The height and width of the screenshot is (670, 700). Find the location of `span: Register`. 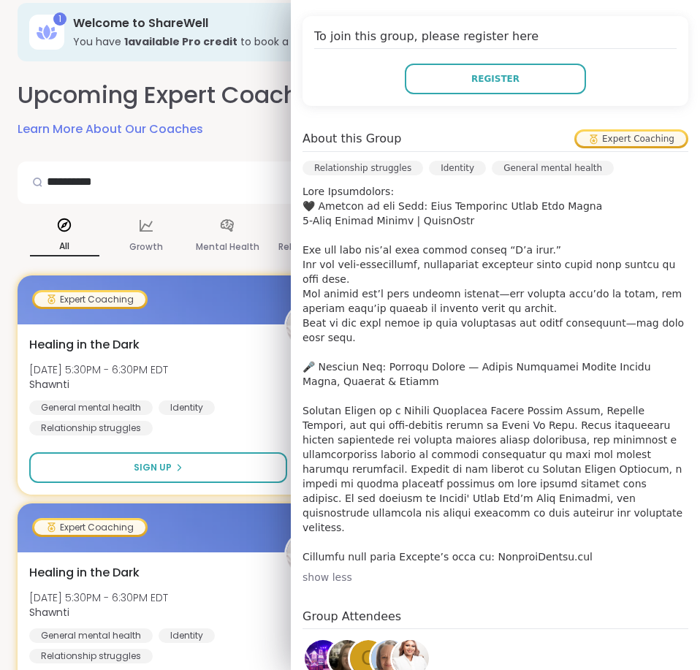

span: Register is located at coordinates (495, 79).